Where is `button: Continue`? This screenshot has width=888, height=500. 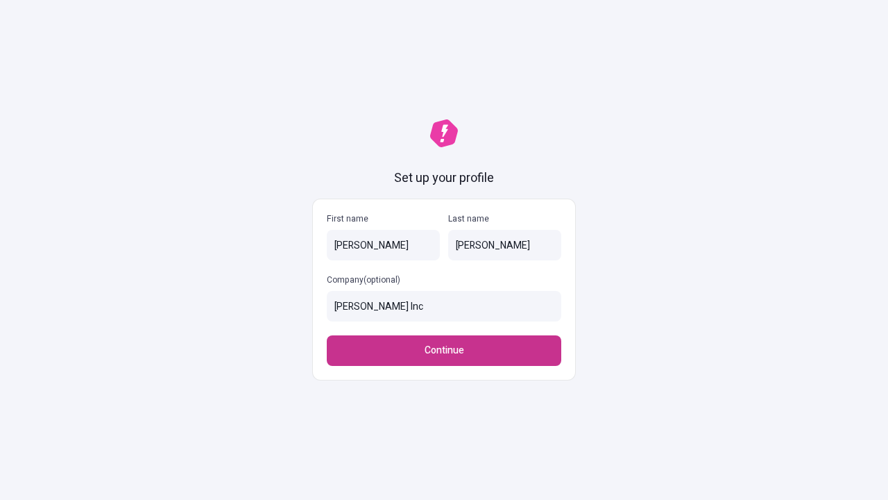
button: Continue is located at coordinates (444, 350).